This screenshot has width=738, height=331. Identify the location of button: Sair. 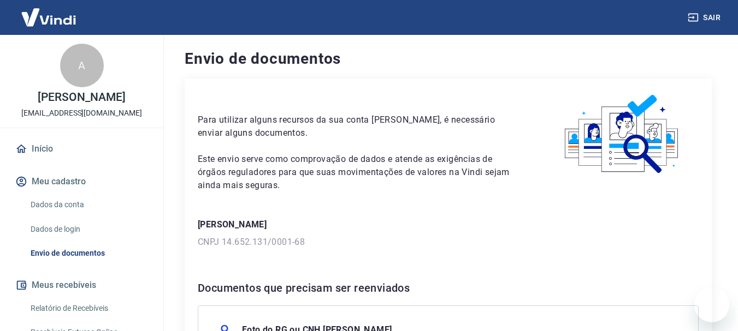
(705, 17).